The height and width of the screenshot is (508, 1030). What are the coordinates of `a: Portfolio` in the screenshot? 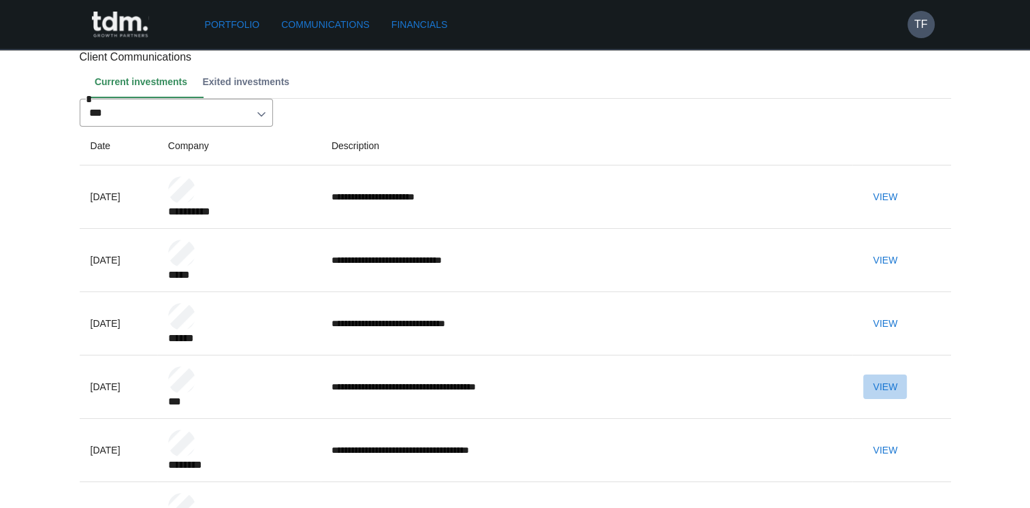 It's located at (232, 25).